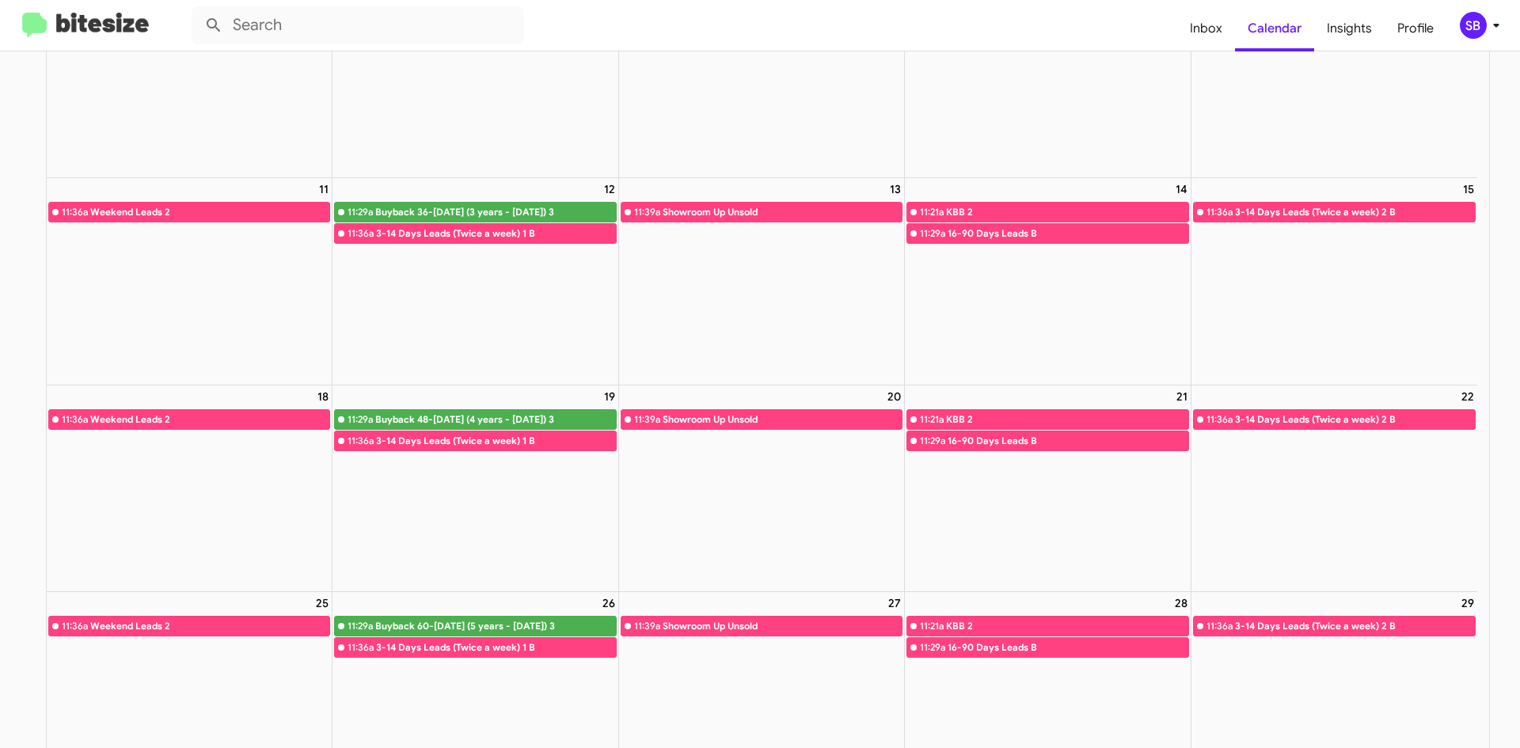 This screenshot has width=1520, height=748. I want to click on span: Insights, so click(1349, 28).